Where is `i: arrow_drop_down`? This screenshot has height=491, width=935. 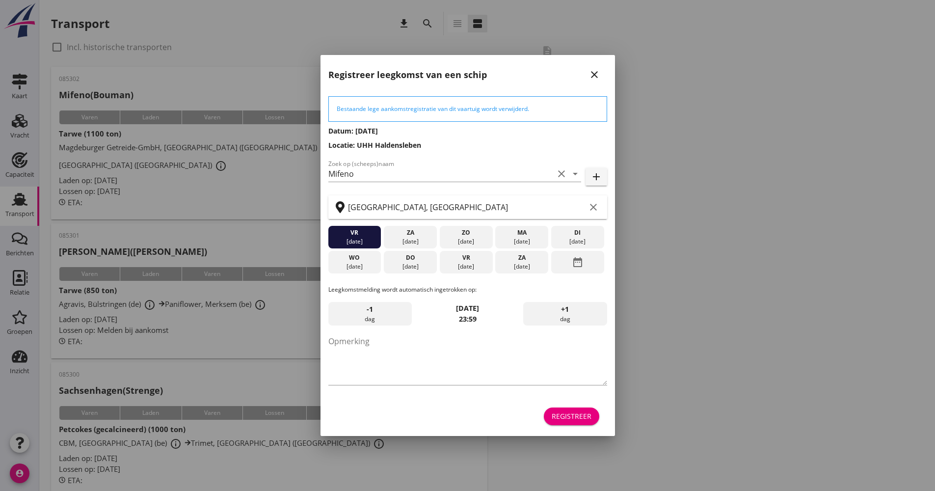
i: arrow_drop_down is located at coordinates (575, 174).